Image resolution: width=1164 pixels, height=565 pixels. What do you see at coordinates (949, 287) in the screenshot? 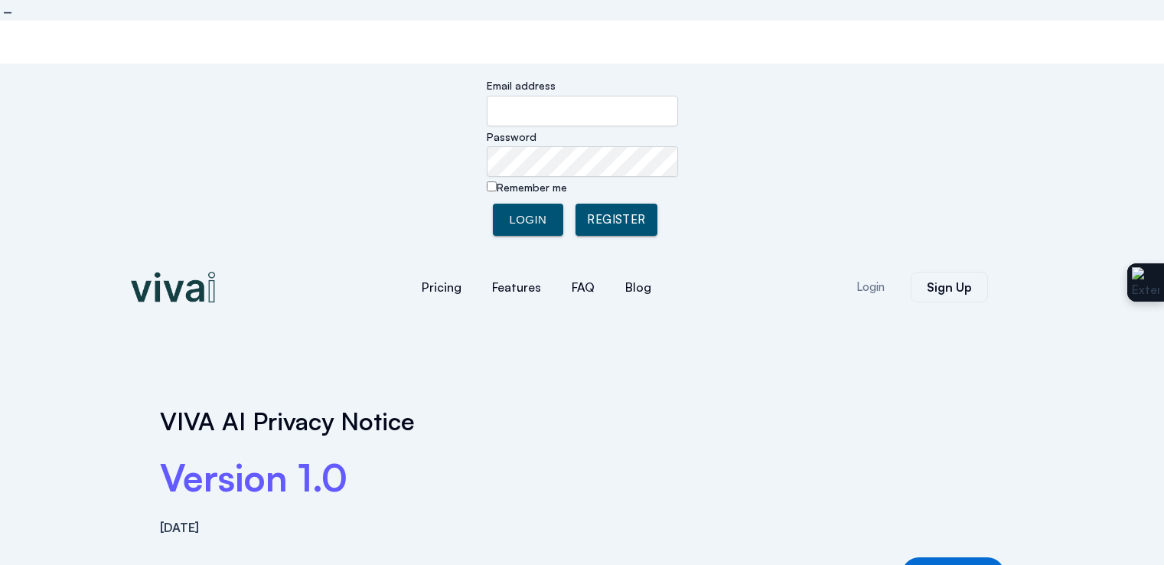
I see `span: Sign Up` at bounding box center [949, 287].